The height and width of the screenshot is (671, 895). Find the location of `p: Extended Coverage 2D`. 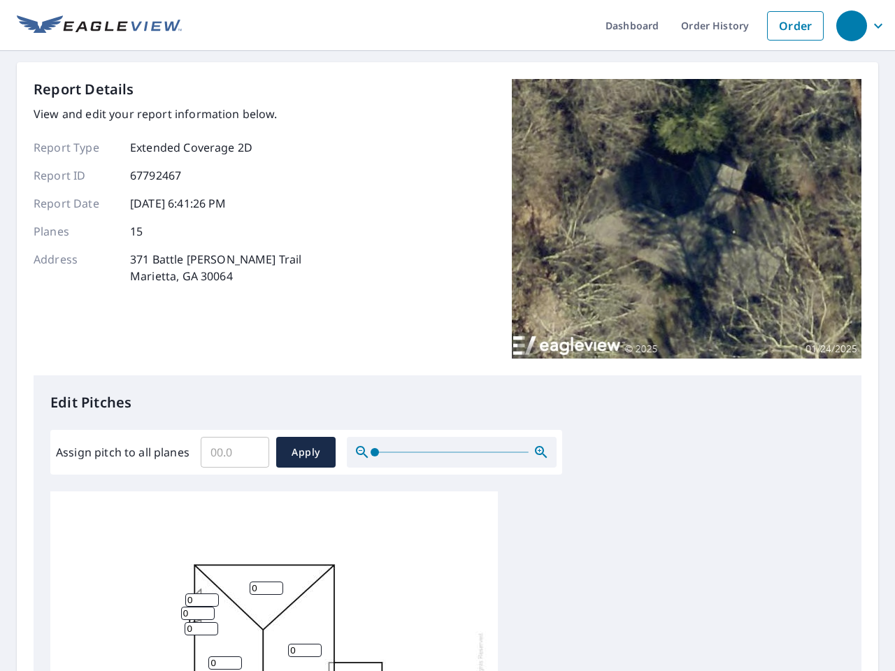

p: Extended Coverage 2D is located at coordinates (191, 147).